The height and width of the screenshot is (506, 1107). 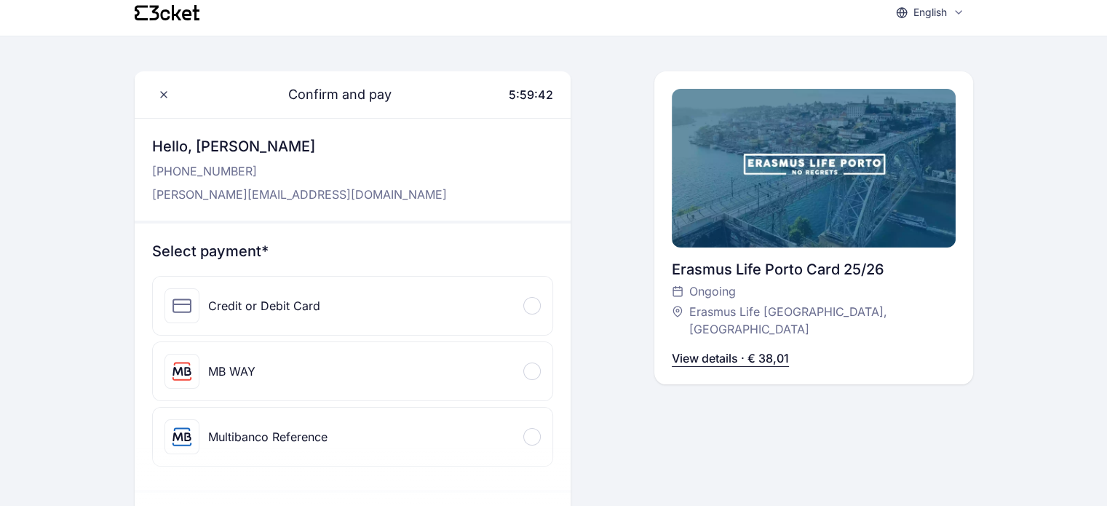 I want to click on div: Multibanco Reference, so click(x=268, y=437).